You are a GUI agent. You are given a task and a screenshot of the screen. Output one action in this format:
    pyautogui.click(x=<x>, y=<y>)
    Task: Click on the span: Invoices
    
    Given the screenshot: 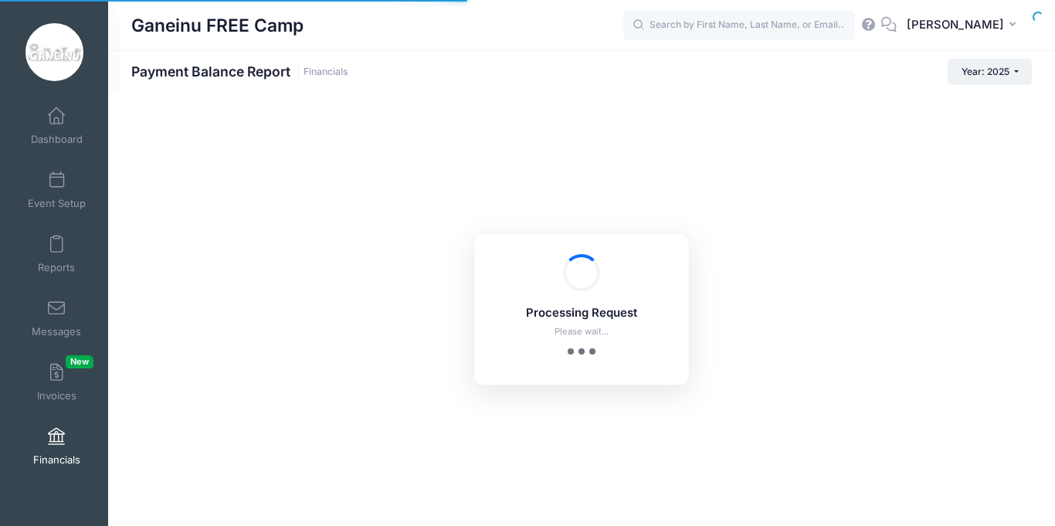 What is the action you would take?
    pyautogui.click(x=56, y=395)
    